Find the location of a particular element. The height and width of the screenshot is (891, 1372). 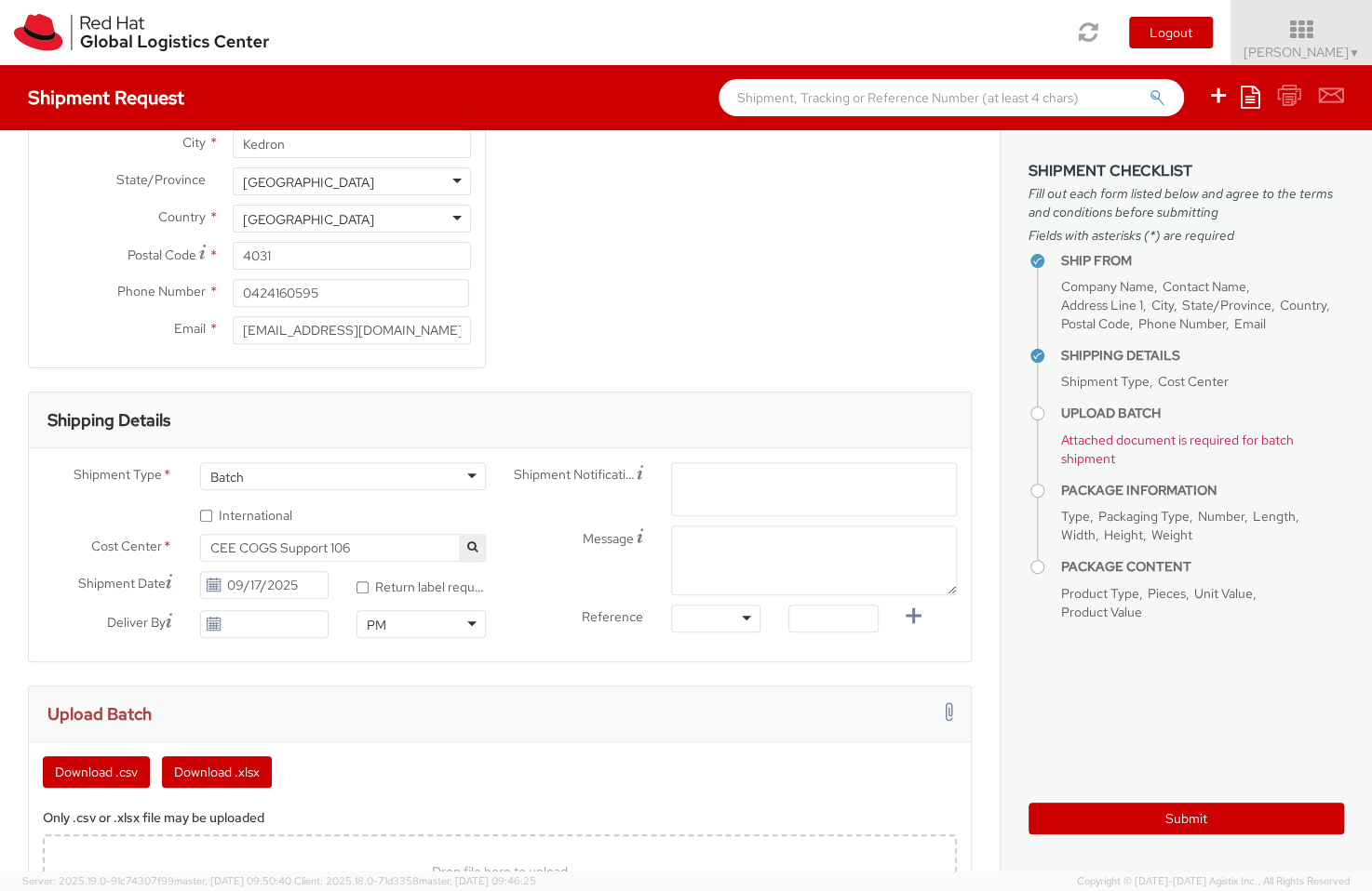

span: Shipment Date is located at coordinates (122, 583).